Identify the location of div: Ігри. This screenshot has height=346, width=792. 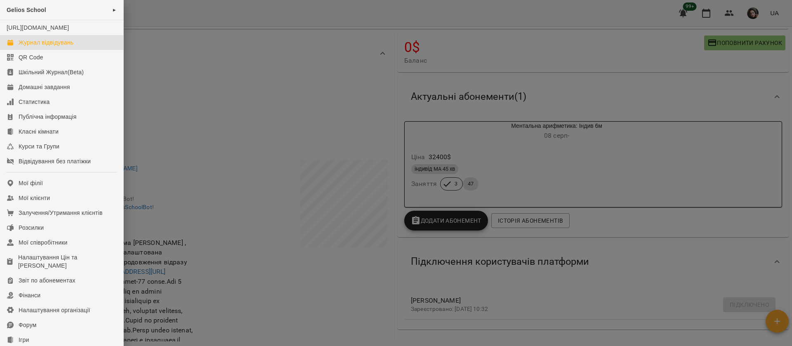
(24, 340).